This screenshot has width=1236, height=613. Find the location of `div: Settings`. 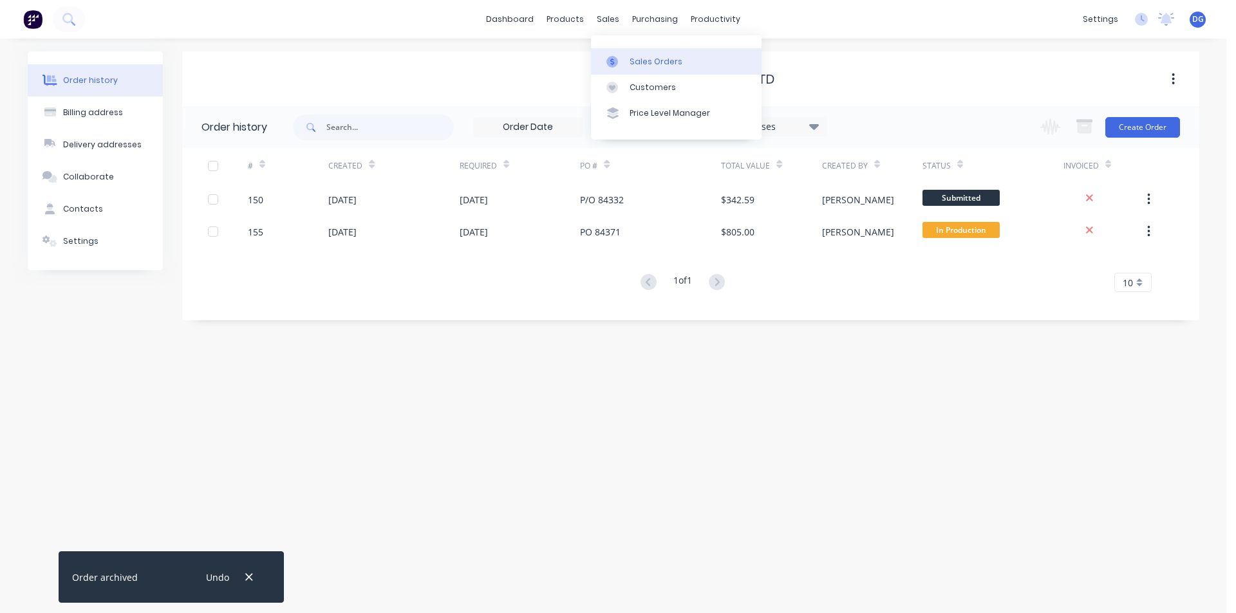

div: Settings is located at coordinates (80, 241).